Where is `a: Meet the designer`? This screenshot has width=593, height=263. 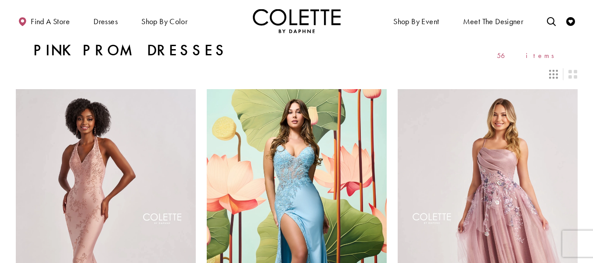
a: Meet the designer is located at coordinates (494, 21).